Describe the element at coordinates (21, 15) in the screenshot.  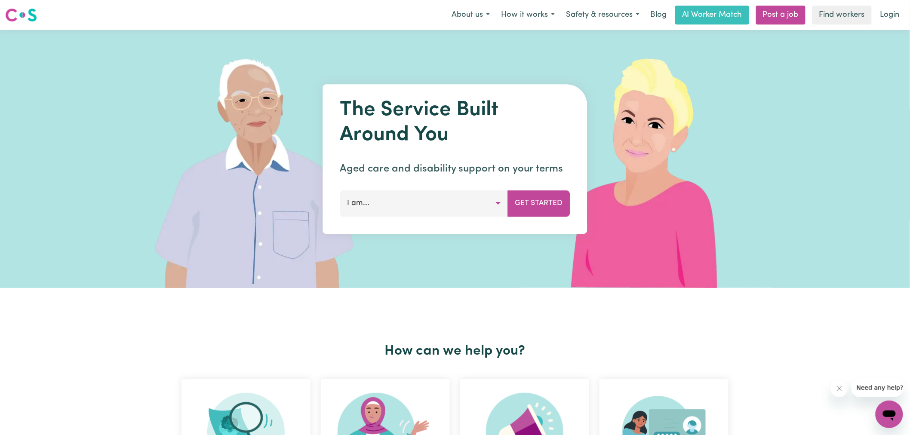
I see `a: Careseekers logo` at that location.